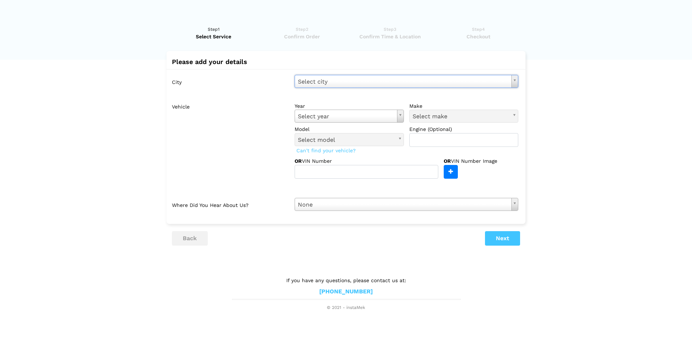 The height and width of the screenshot is (348, 692). I want to click on a: None, so click(407, 205).